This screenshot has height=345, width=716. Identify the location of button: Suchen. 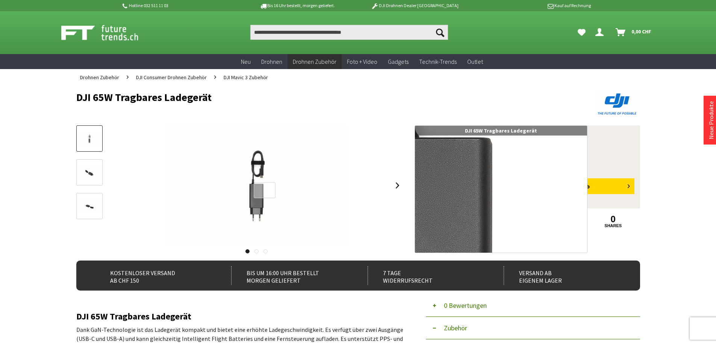
(440, 32).